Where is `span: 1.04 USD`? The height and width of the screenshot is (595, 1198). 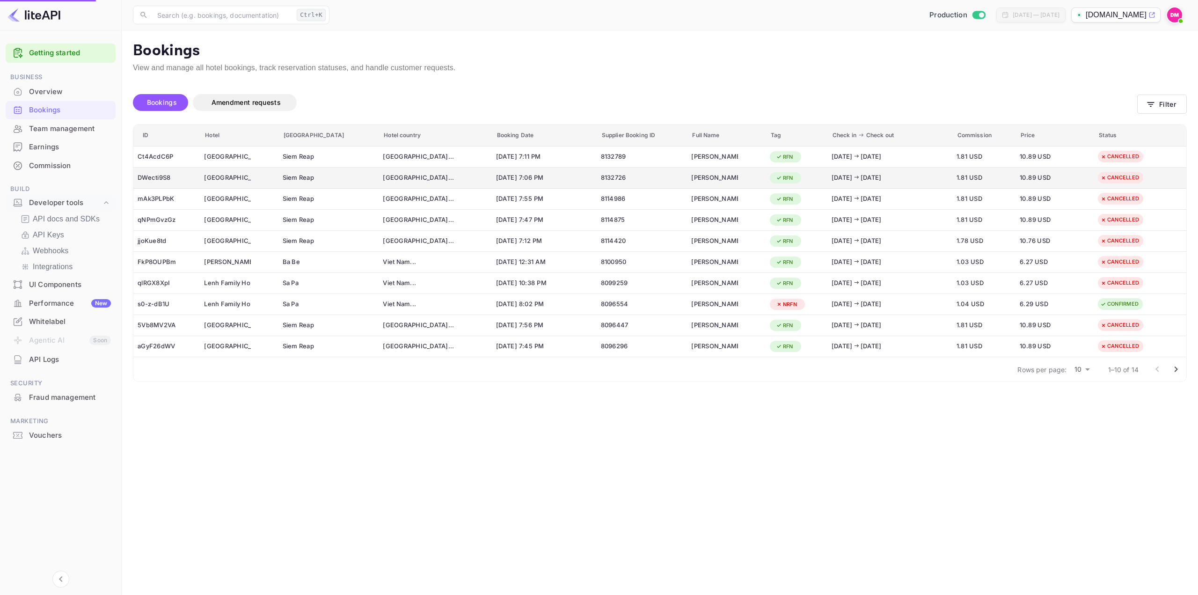
span: 1.04 USD is located at coordinates (984, 304).